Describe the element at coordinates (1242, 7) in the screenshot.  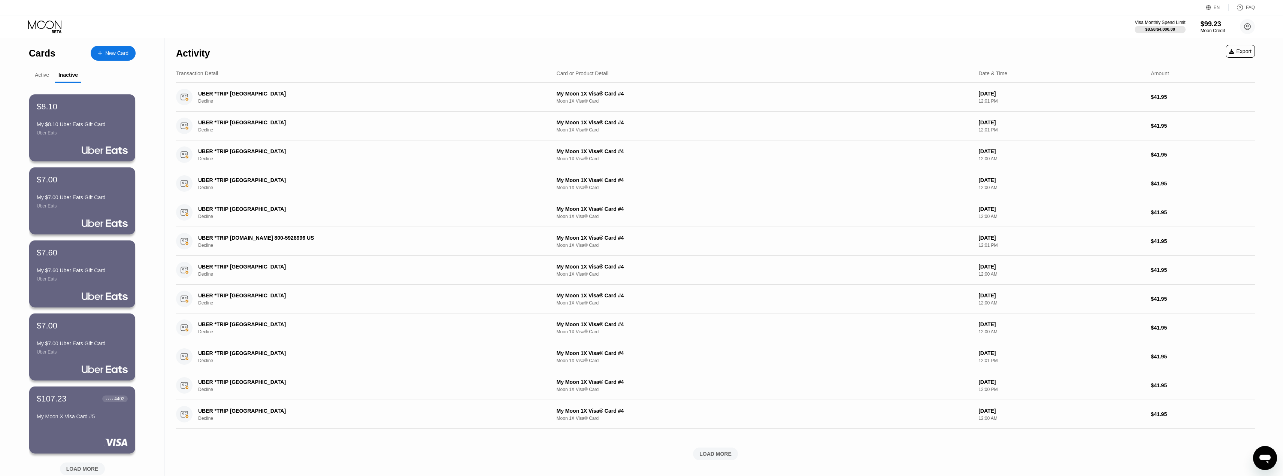
I see `div: FAQ` at that location.